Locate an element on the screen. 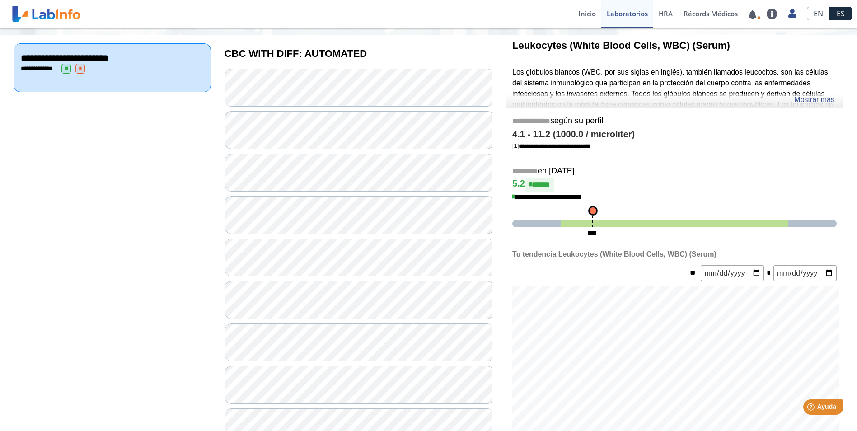  h4: 4.1 - 11.2 (1000.0 / microliter) is located at coordinates (675, 135).